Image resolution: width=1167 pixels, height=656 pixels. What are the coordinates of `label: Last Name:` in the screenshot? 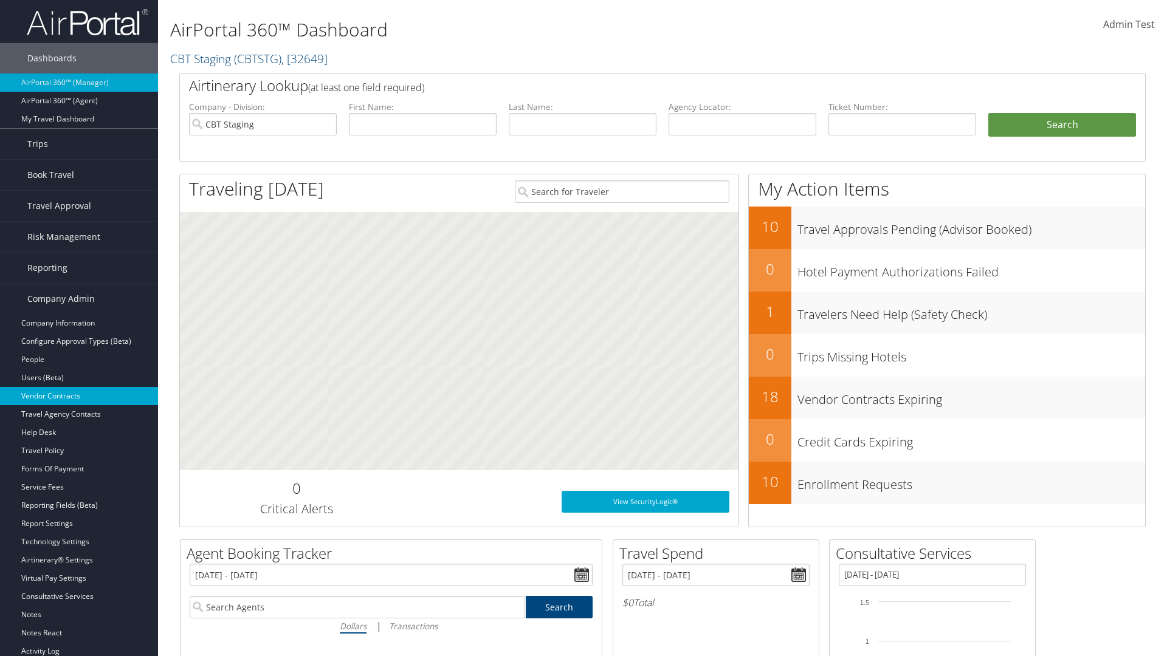 It's located at (582, 107).